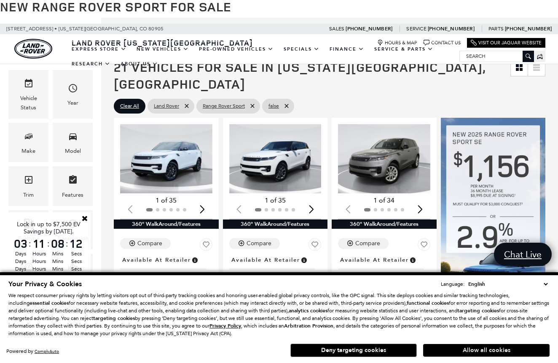  Describe the element at coordinates (354, 350) in the screenshot. I see `button: Deny targeting cookies` at that location.